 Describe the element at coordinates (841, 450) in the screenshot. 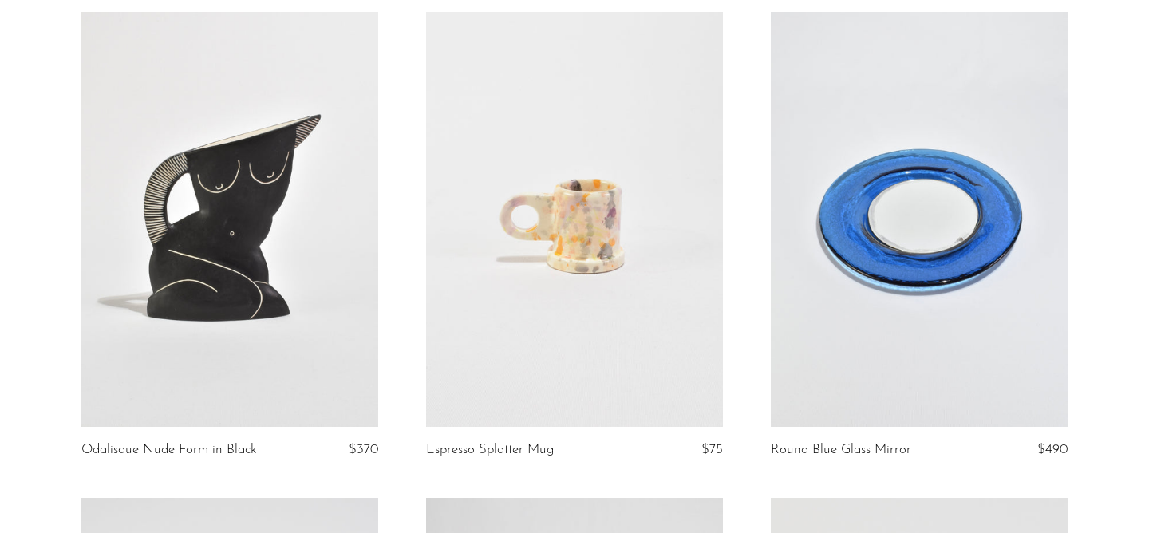

I see `a: Round Blue Glass Mirror` at that location.